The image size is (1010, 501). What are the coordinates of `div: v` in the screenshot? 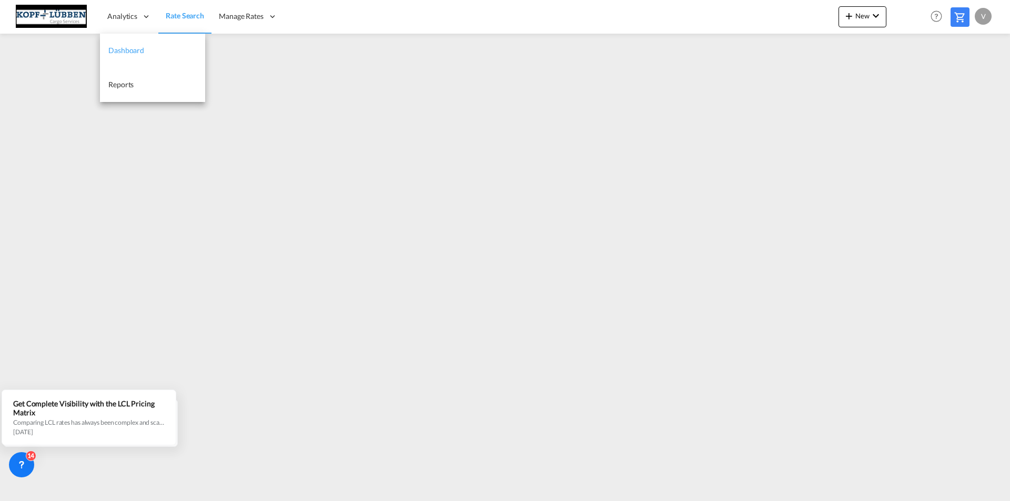 It's located at (983, 16).